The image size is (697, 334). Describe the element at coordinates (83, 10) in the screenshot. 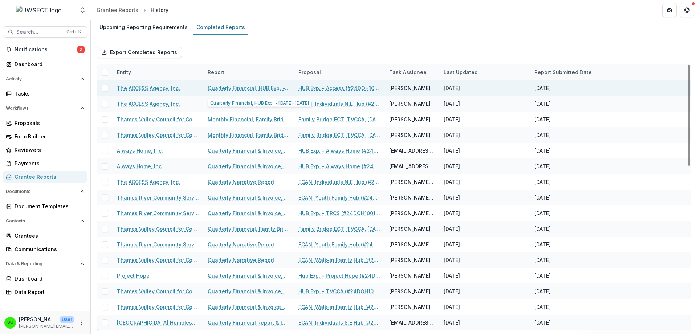

I see `button: Open entity switcher` at that location.